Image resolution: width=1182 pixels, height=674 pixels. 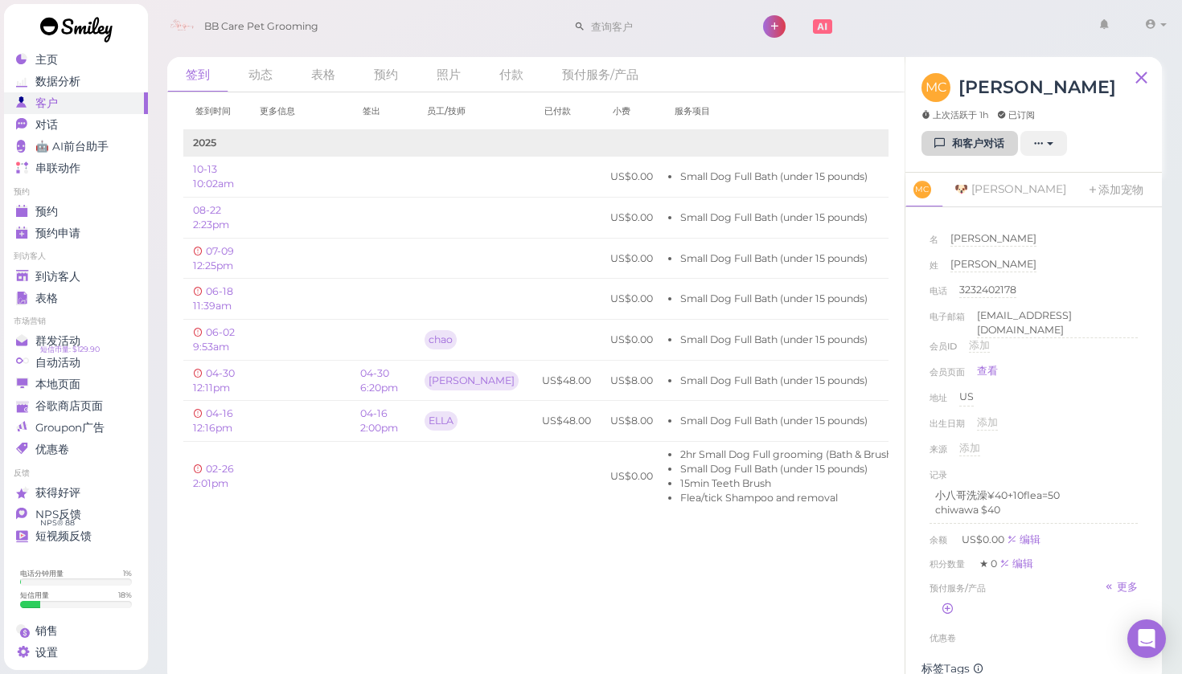 I want to click on span: 客户, so click(x=47, y=103).